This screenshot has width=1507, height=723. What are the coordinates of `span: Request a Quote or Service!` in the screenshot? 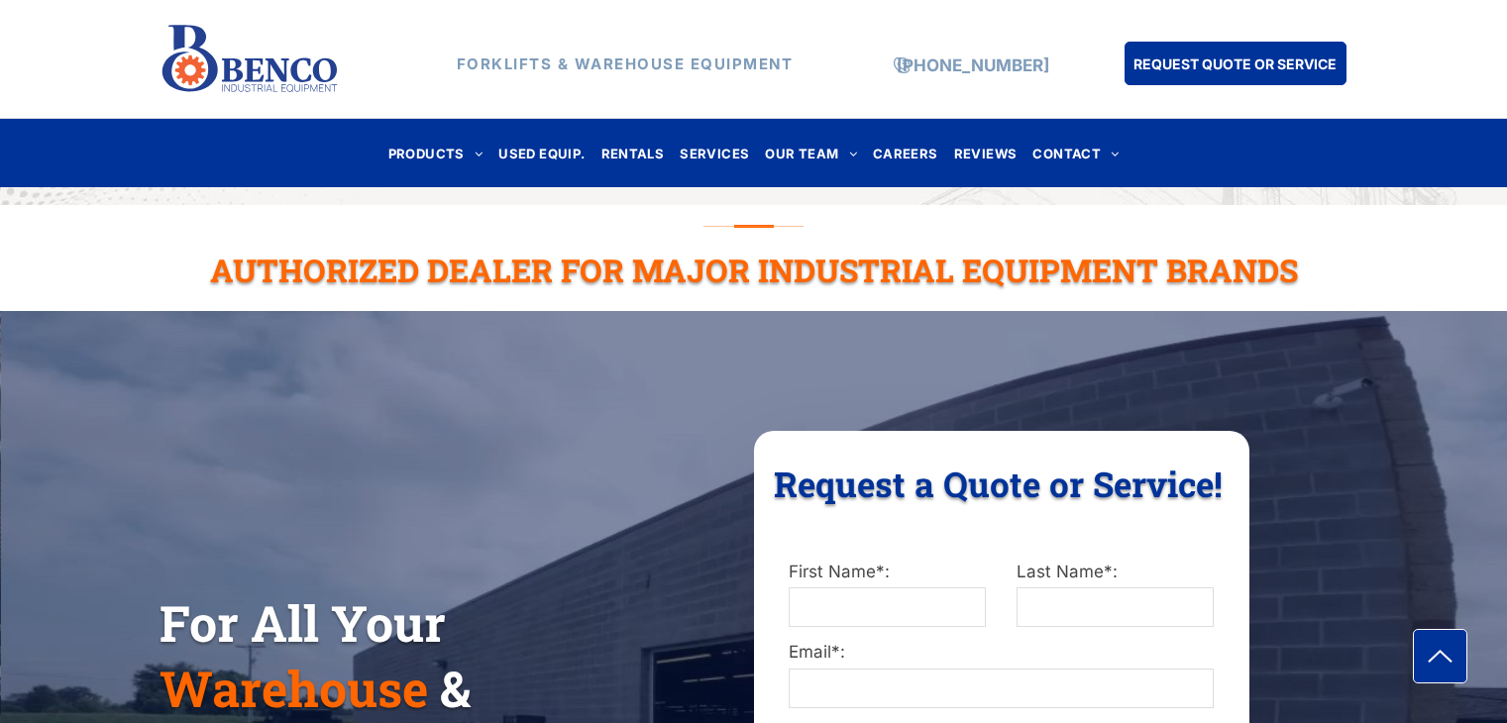 It's located at (998, 484).